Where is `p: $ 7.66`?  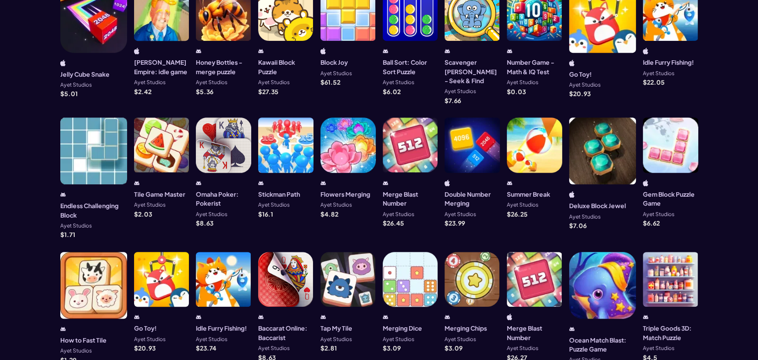 p: $ 7.66 is located at coordinates (453, 101).